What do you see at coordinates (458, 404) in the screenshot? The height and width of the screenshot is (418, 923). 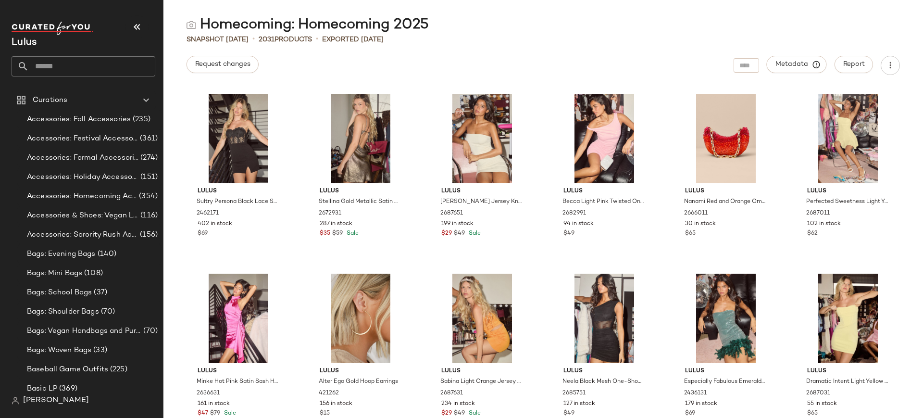 I see `span: 234 in stock` at bounding box center [458, 404].